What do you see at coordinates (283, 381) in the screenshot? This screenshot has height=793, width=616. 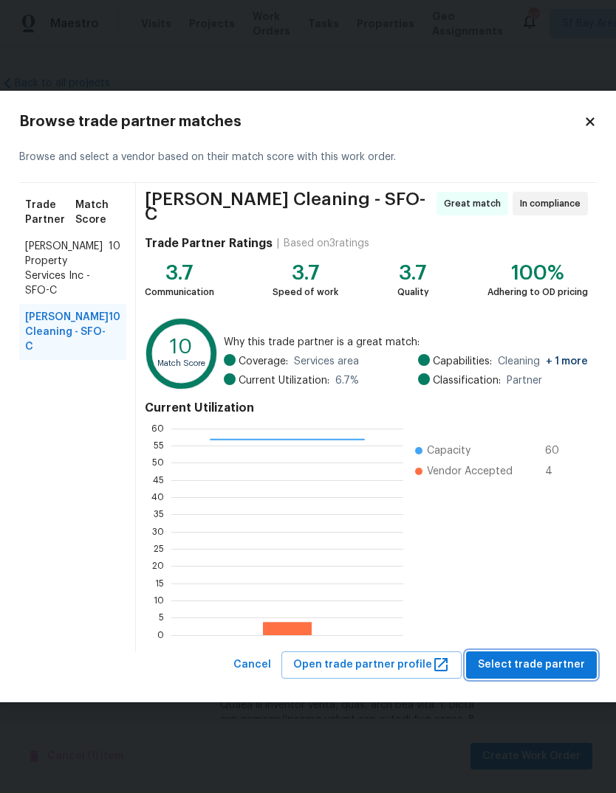 I see `span: Current Utilization:` at bounding box center [283, 381].